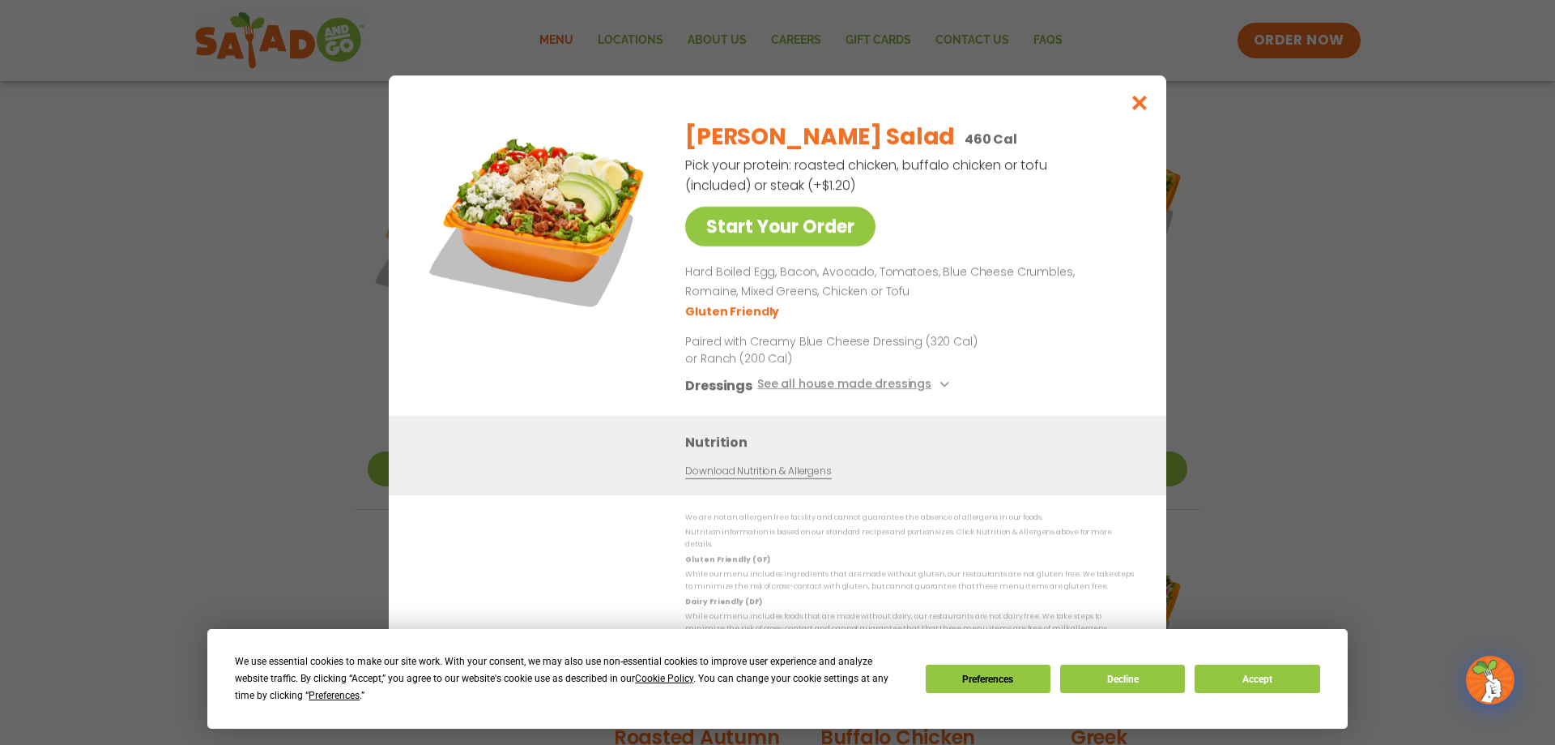 This screenshot has width=1555, height=745. I want to click on button: Decline, so click(1123, 678).